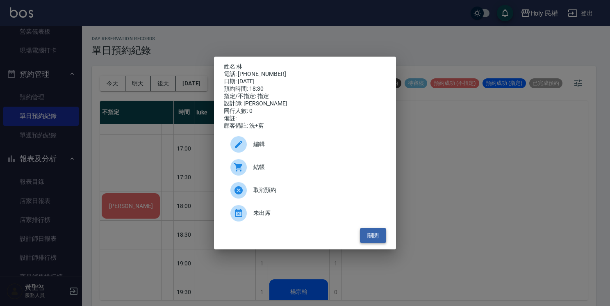  I want to click on a: 結帳, so click(305, 167).